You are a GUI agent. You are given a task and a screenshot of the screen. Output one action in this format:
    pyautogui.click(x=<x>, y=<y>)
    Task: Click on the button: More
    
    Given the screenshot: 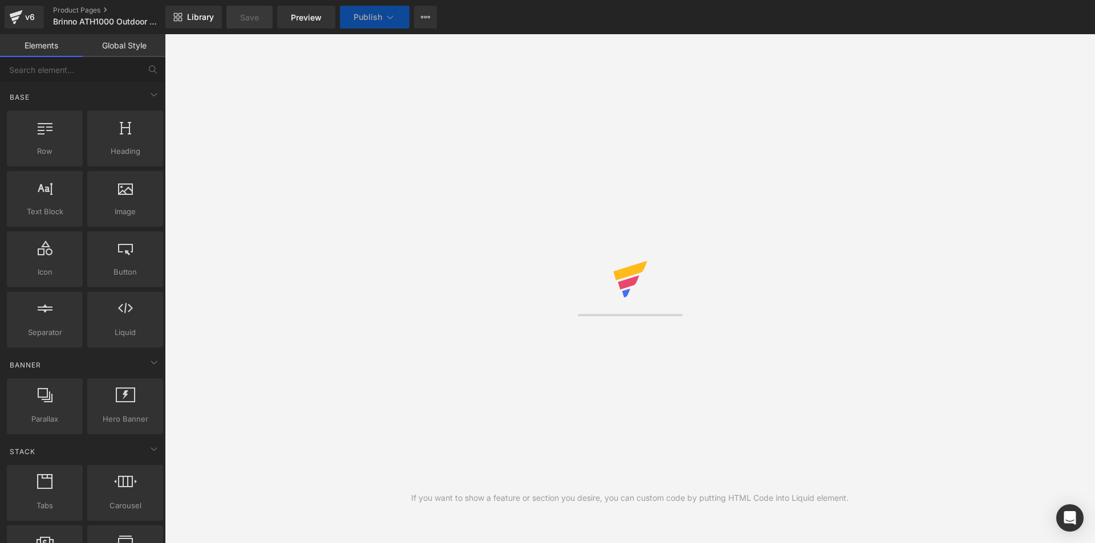 What is the action you would take?
    pyautogui.click(x=425, y=17)
    